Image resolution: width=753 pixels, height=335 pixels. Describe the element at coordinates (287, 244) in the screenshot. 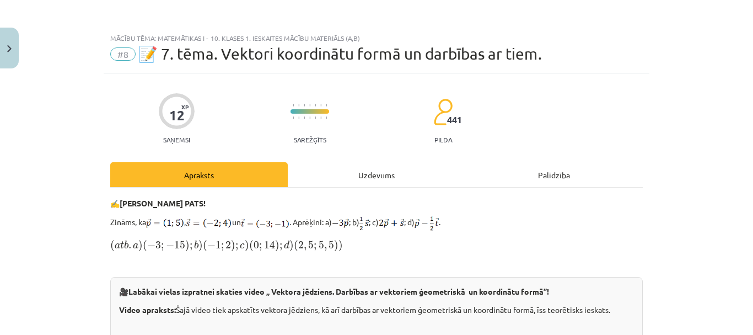

I see `span: d` at that location.